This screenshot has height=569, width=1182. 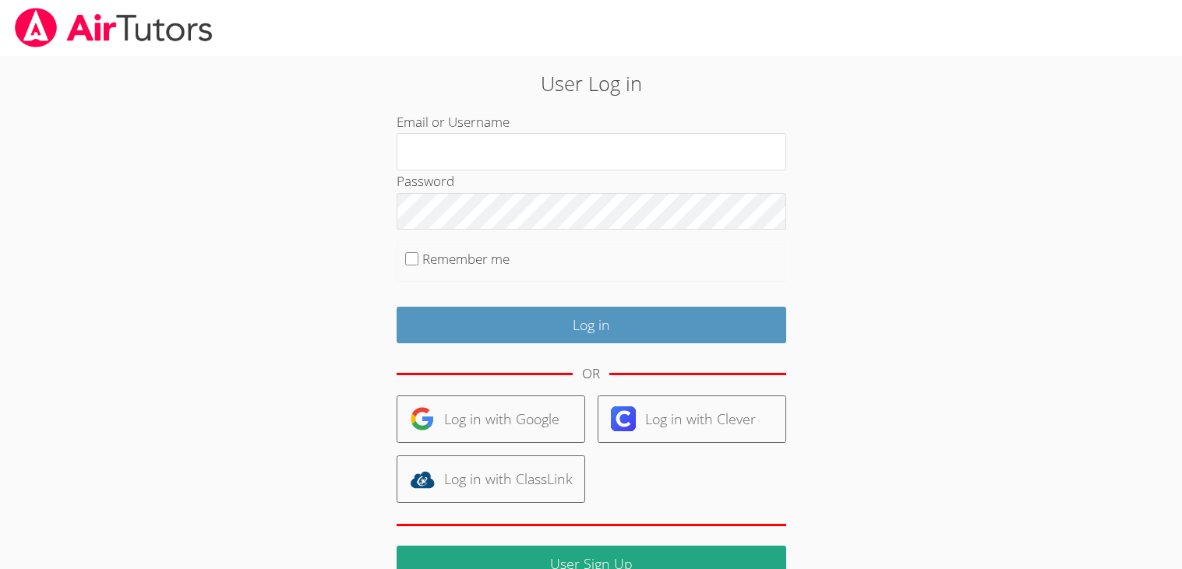 I want to click on label: Email or Username, so click(x=453, y=122).